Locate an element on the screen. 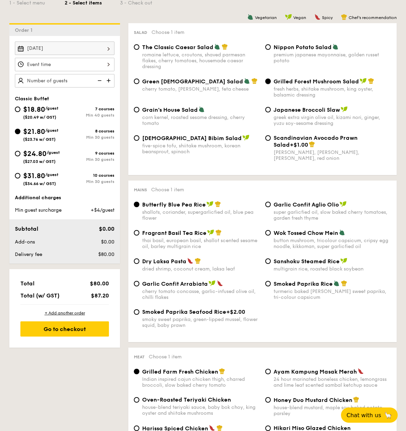 The width and height of the screenshot is (406, 431). span: Oven-Roasted Teriyaki Chicken is located at coordinates (186, 399).